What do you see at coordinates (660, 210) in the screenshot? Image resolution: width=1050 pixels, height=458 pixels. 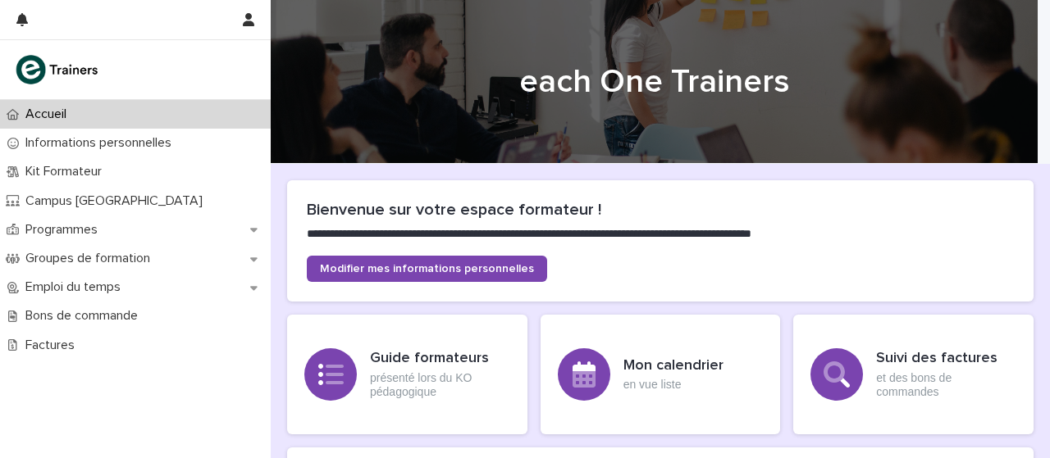 I see `h2: Bienvenue sur votre espace formateur !` at bounding box center [660, 210].